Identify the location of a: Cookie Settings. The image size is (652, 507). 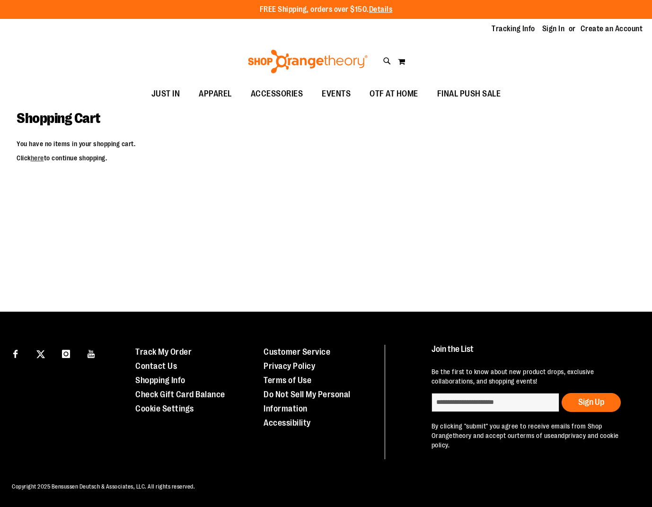
(165, 409).